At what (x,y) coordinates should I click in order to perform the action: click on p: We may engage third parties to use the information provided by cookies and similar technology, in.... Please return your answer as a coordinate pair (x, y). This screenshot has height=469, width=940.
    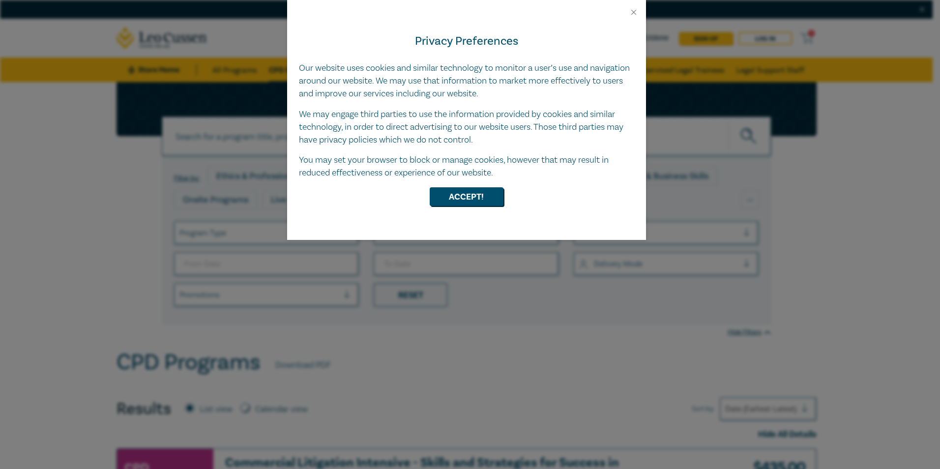
    Looking at the image, I should click on (467, 127).